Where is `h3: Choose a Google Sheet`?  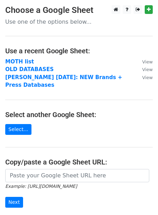 h3: Choose a Google Sheet is located at coordinates (79, 10).